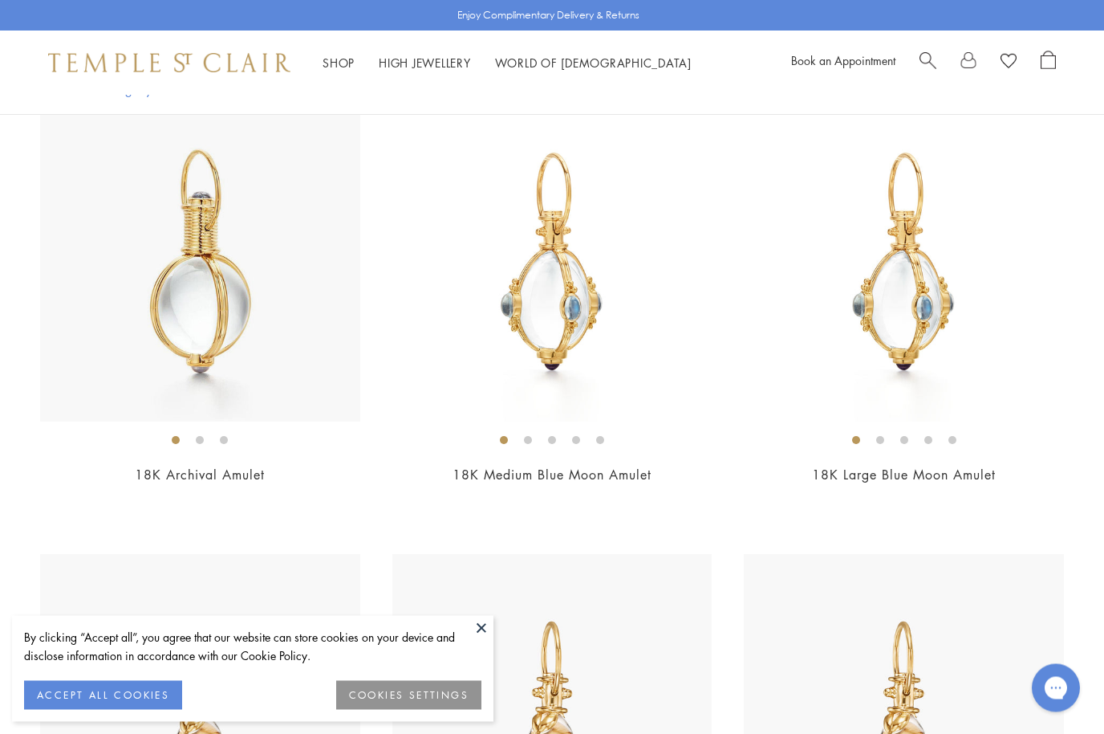  Describe the element at coordinates (844, 60) in the screenshot. I see `a: Book an Appointment` at that location.